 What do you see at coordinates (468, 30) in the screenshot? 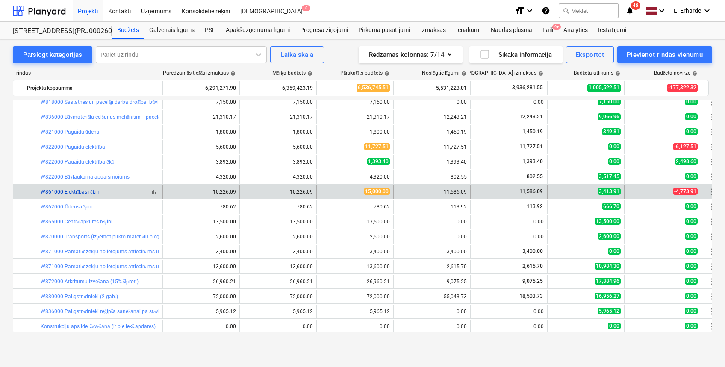
I see `div: Ienākumi` at bounding box center [468, 30].